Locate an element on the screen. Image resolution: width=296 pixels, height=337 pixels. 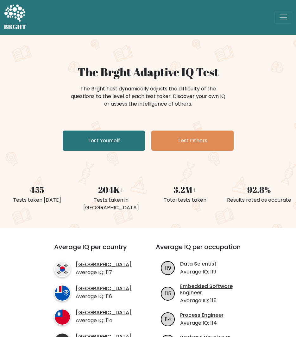
p: Average IQ: 115 is located at coordinates (215, 301).